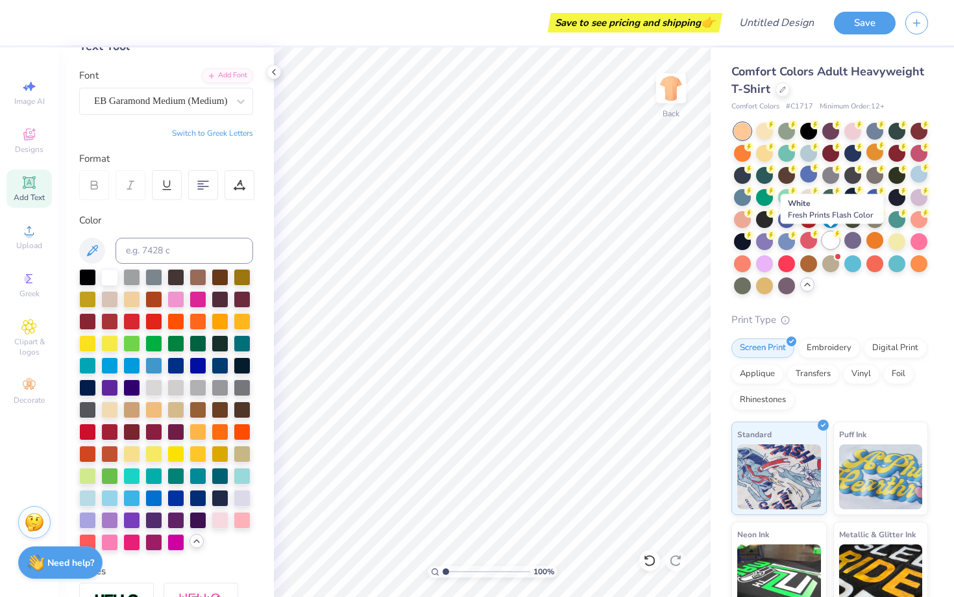  I want to click on div: Rhinestones, so click(763, 400).